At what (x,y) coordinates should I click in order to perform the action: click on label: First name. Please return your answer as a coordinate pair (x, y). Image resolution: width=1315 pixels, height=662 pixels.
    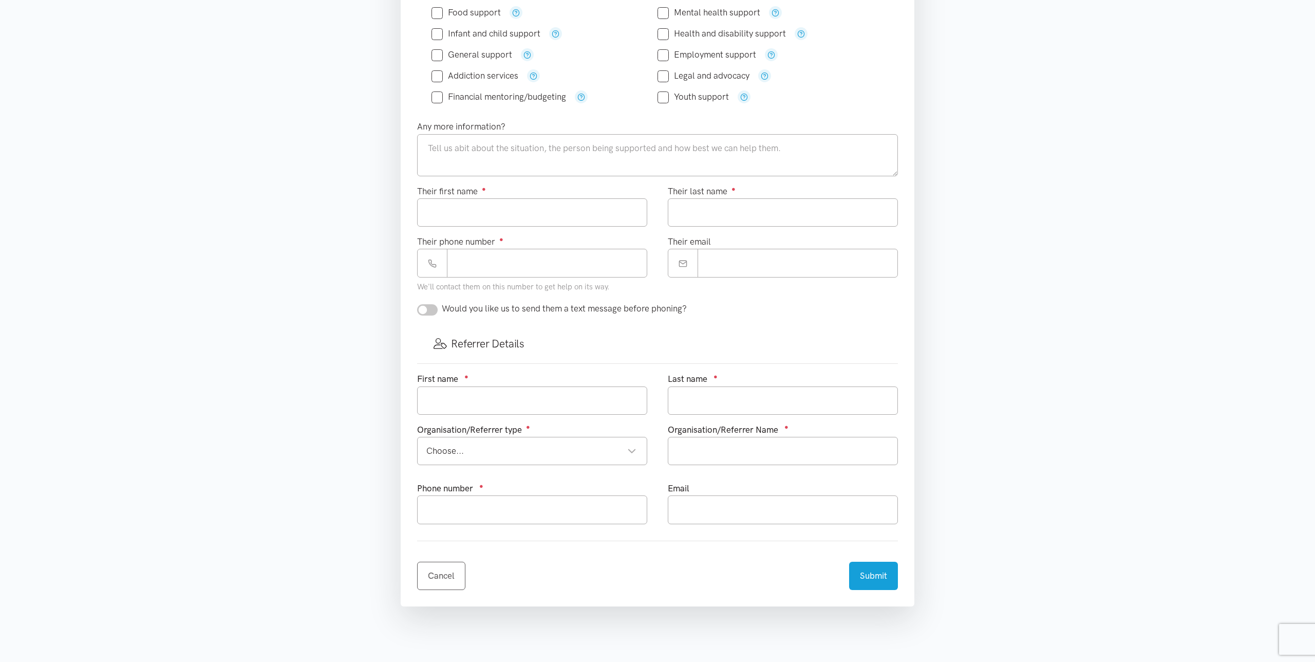
    Looking at the image, I should click on (438, 379).